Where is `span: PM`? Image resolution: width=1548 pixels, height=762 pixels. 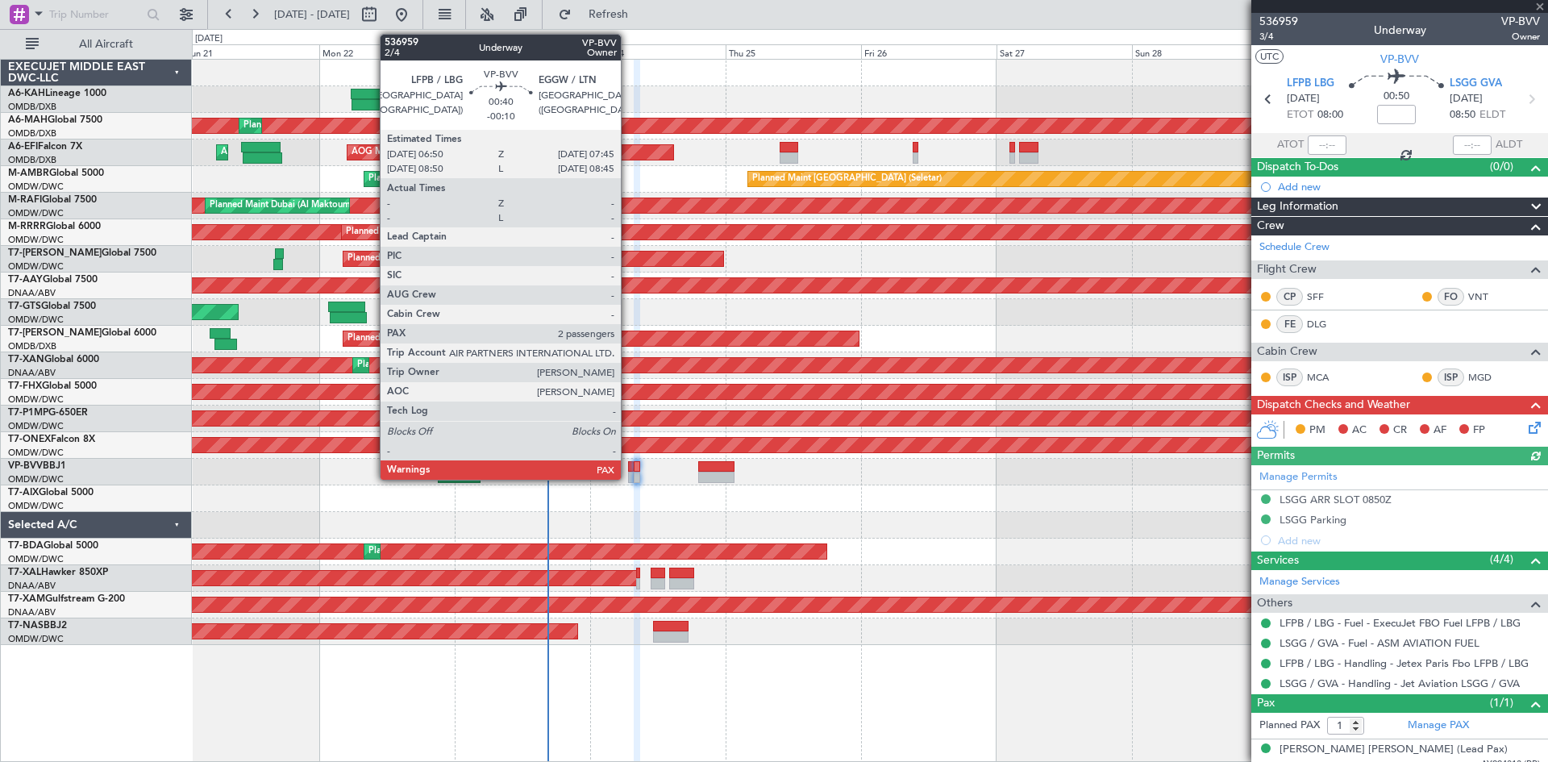
span: PM is located at coordinates (1317, 431).